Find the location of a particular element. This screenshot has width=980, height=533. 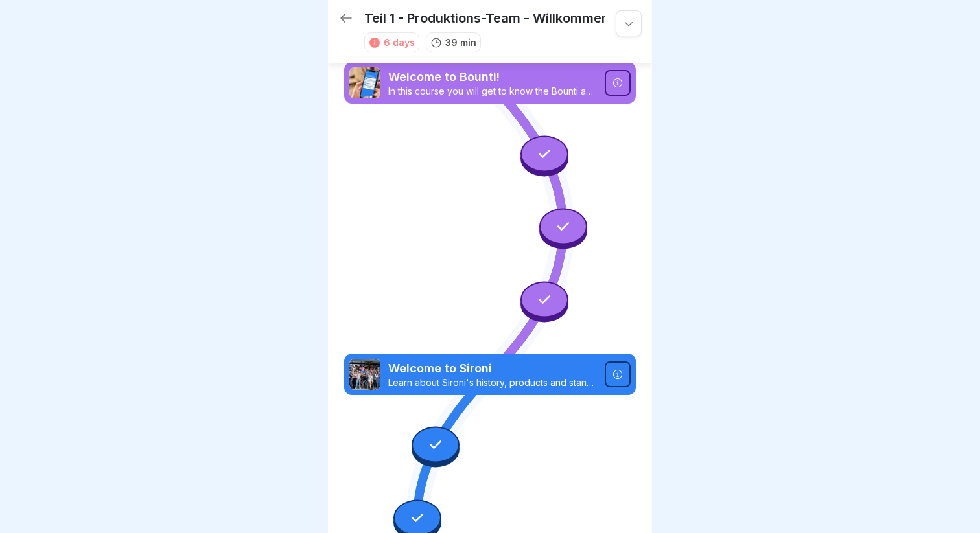

img: xh3bnih80d1pxcetv9zsuevg.png is located at coordinates (365, 83).